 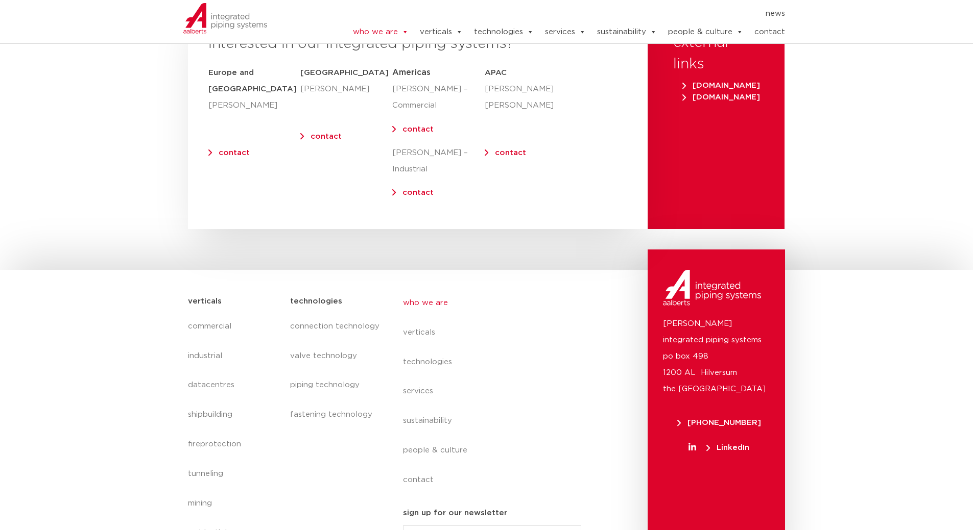 I want to click on a: commercial, so click(x=234, y=327).